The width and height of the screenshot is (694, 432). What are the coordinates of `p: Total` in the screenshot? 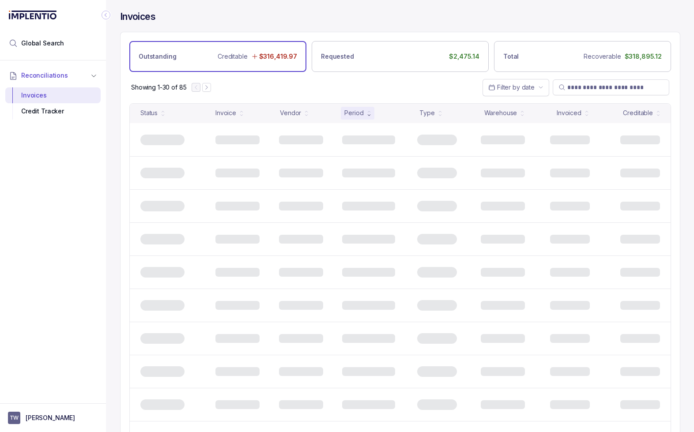 It's located at (511, 57).